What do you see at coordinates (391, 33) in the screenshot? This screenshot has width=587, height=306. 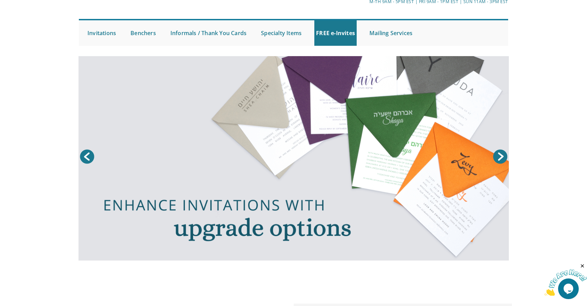 I see `a: Mailing Services` at bounding box center [391, 33].